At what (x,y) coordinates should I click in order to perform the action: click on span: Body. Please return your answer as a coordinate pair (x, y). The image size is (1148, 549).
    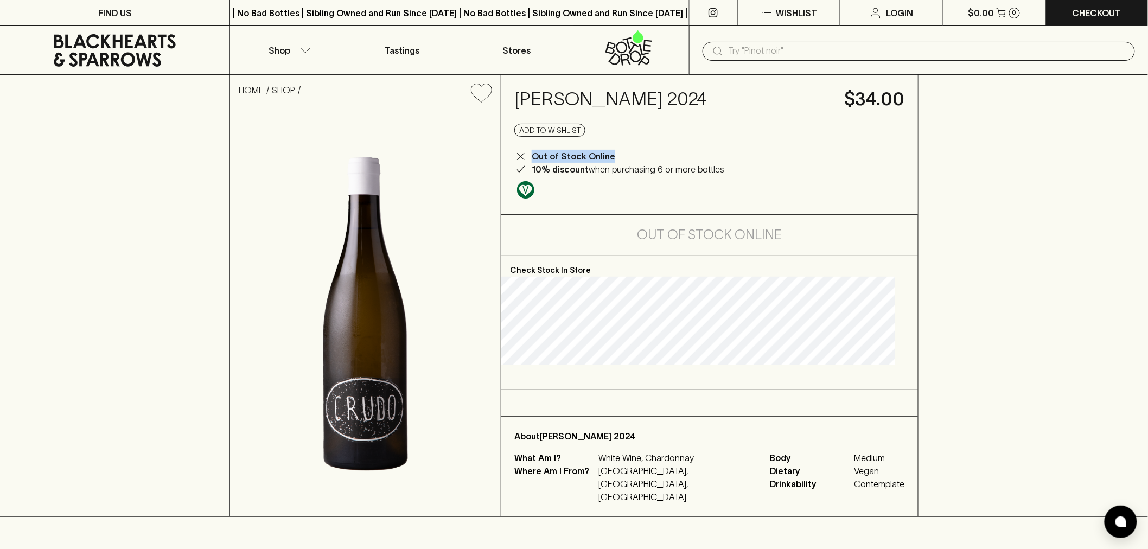
    Looking at the image, I should click on (811, 458).